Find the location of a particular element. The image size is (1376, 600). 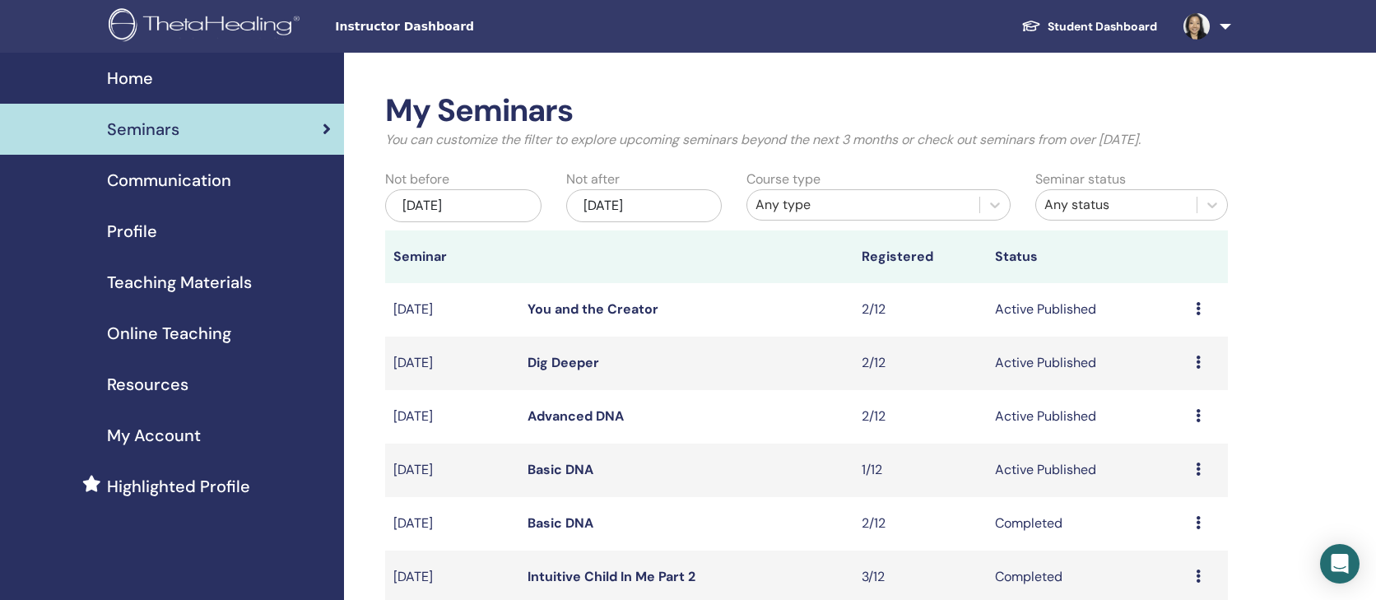

span: Home is located at coordinates (130, 78).